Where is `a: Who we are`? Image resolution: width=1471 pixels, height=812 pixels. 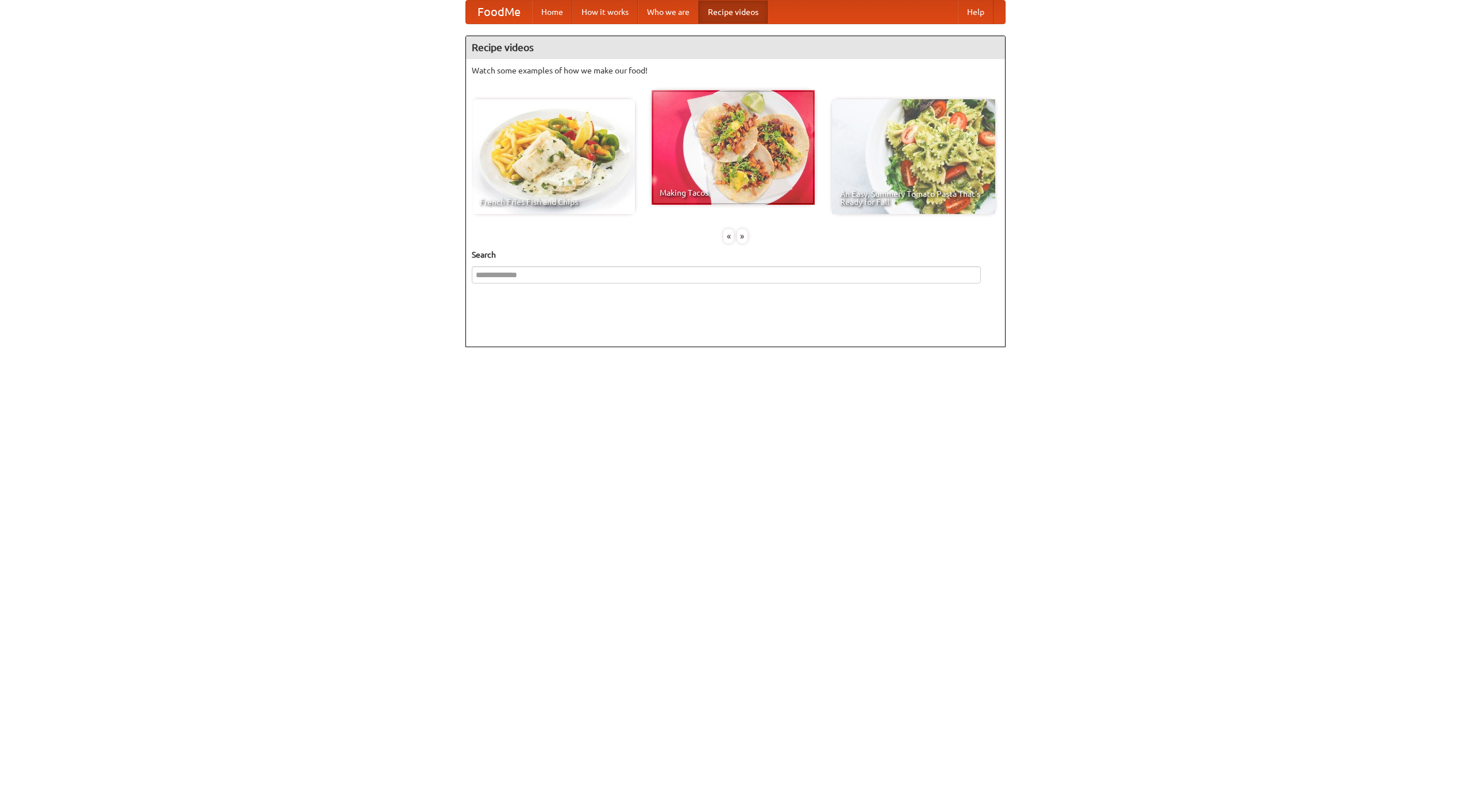
a: Who we are is located at coordinates (668, 12).